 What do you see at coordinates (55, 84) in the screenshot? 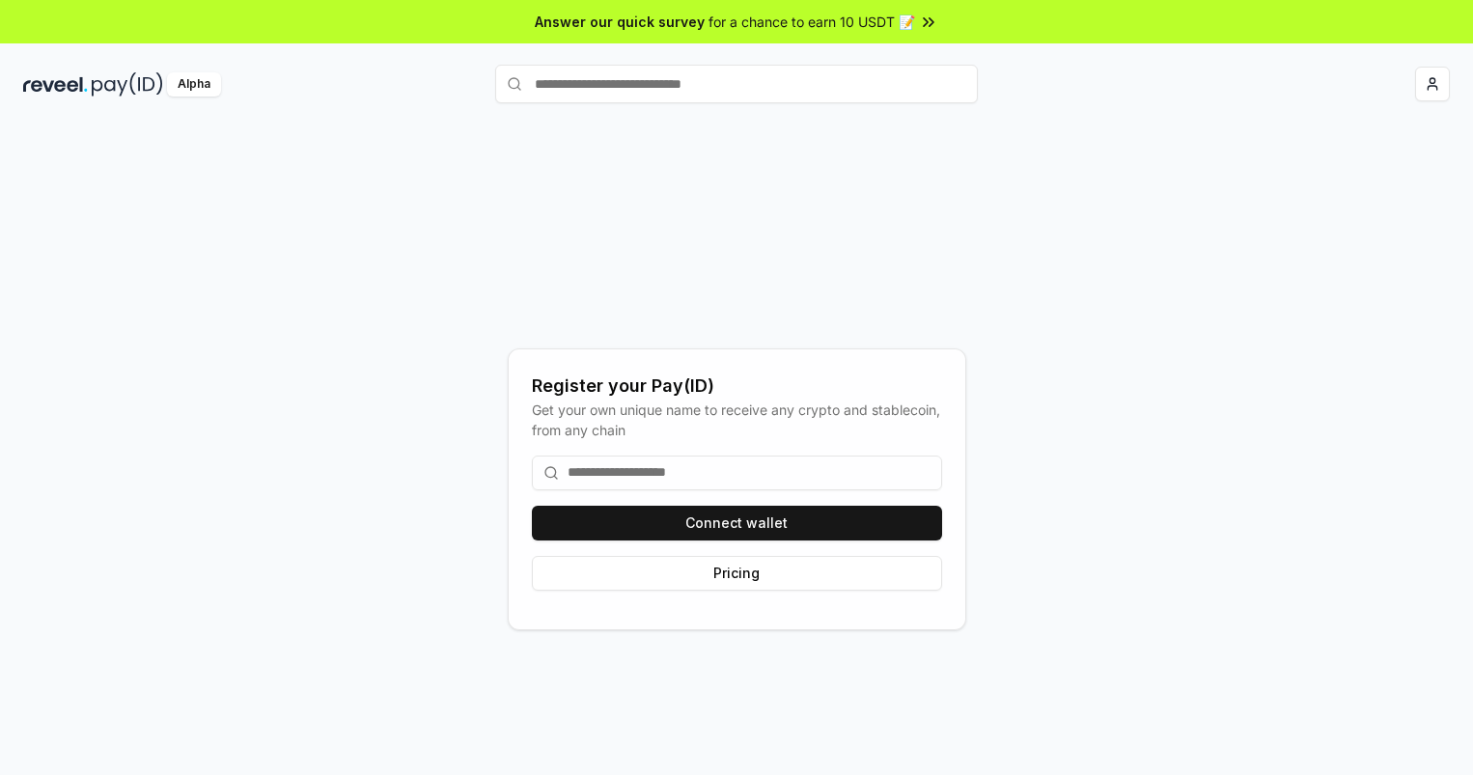
I see `img: reveel_dark` at bounding box center [55, 84].